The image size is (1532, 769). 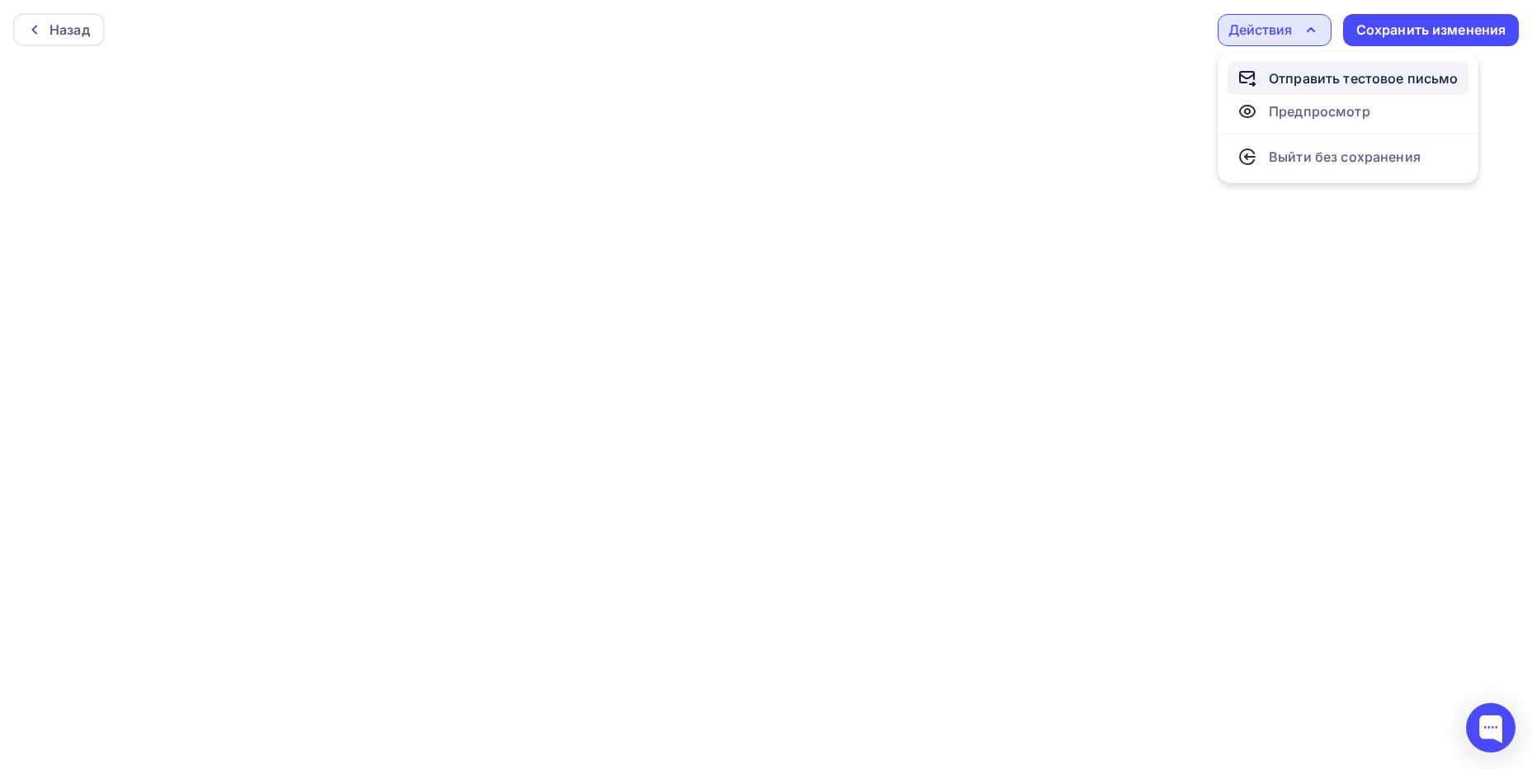 I want to click on div: Выйти без сохранения, so click(x=1345, y=157).